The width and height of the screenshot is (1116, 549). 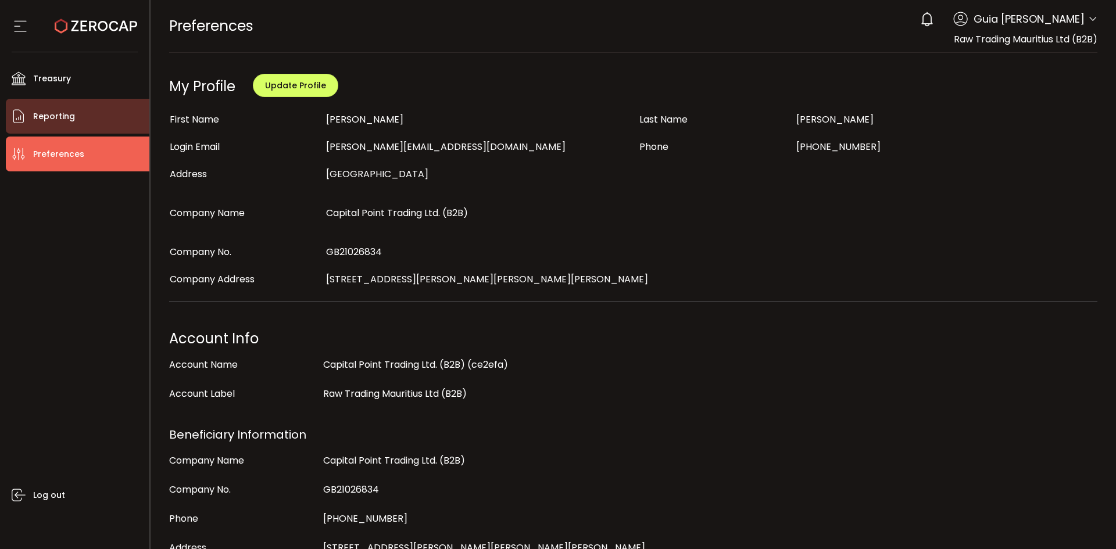 I want to click on button: Update Profile, so click(x=295, y=85).